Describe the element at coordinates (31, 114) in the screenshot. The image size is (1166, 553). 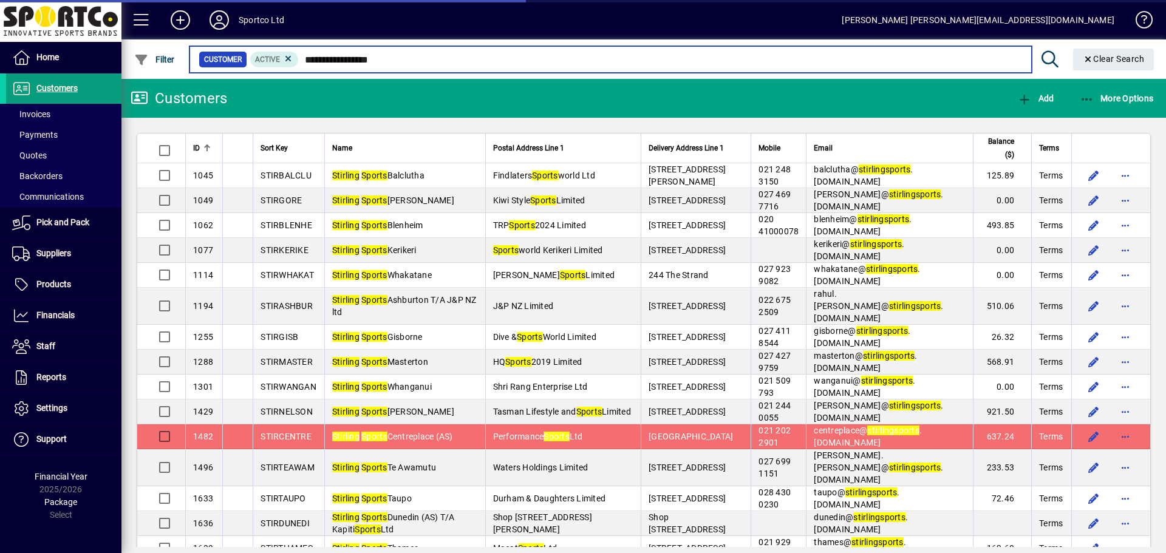
I see `span: Invoices` at that location.